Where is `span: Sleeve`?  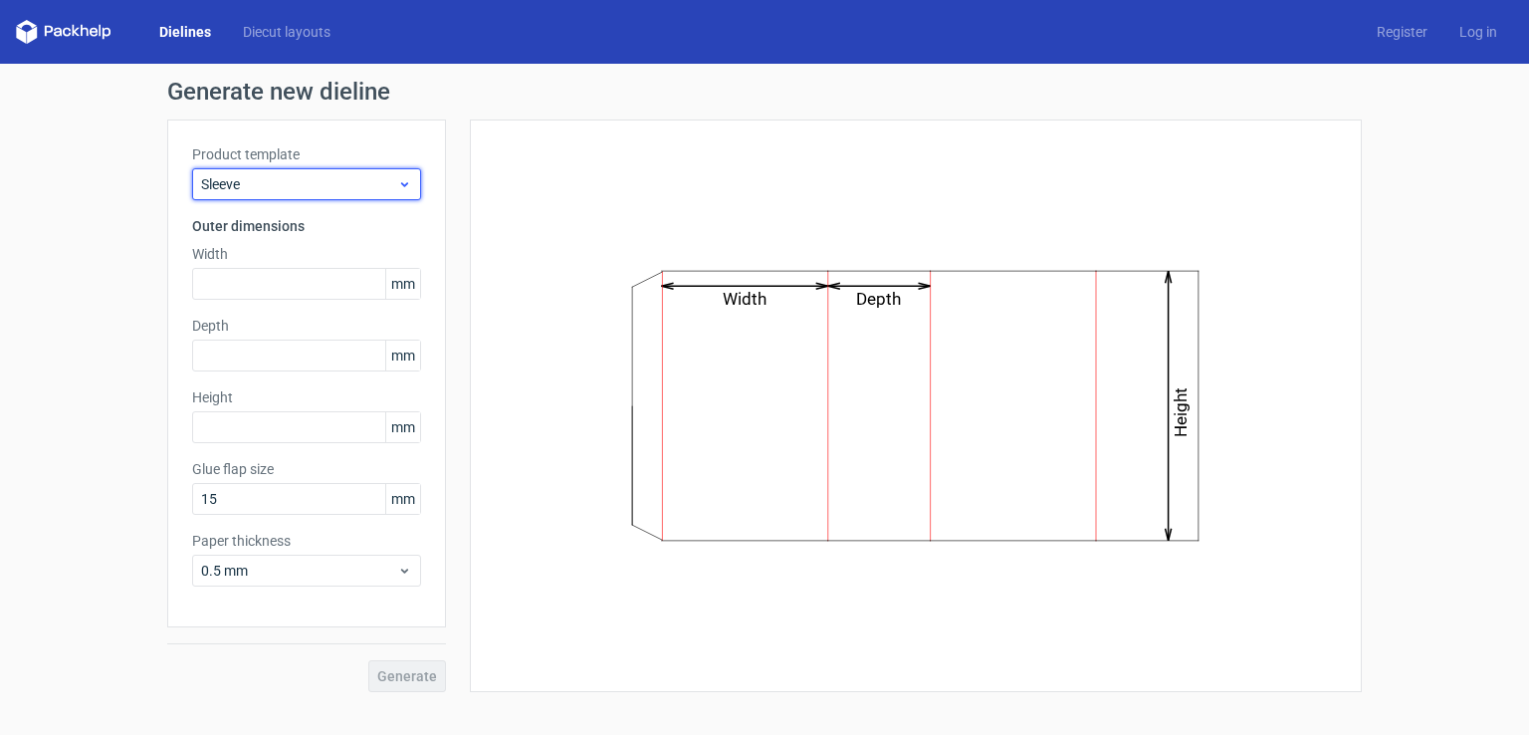
span: Sleeve is located at coordinates (299, 184).